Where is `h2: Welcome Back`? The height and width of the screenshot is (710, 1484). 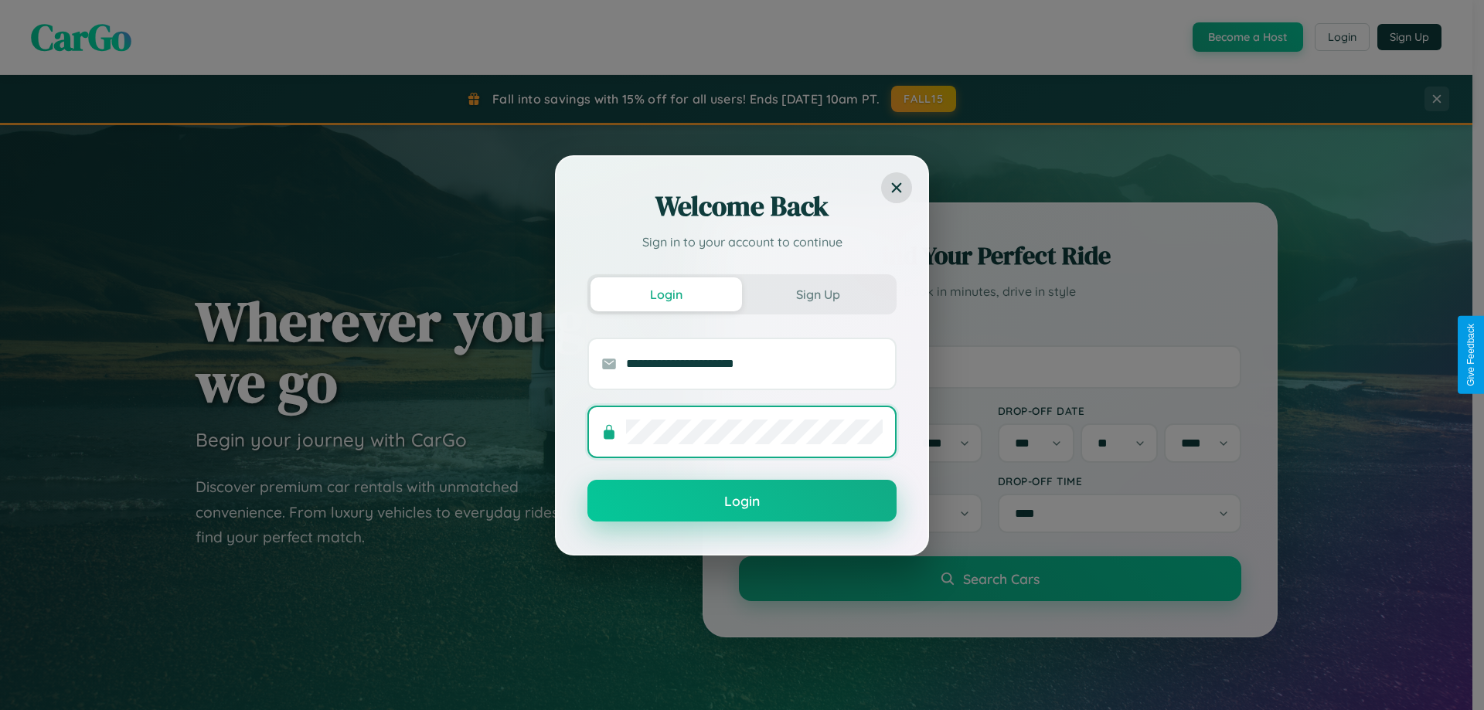
h2: Welcome Back is located at coordinates (742, 206).